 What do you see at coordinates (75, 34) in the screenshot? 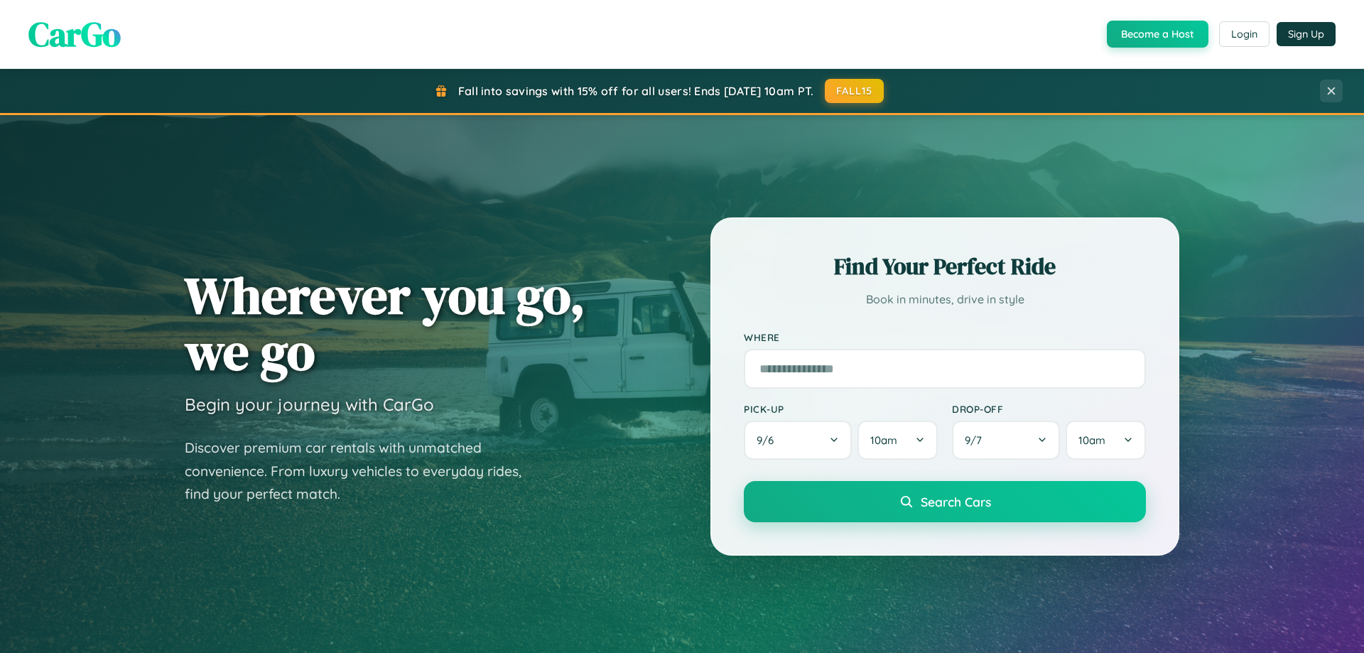
I see `span: CarGo` at bounding box center [75, 34].